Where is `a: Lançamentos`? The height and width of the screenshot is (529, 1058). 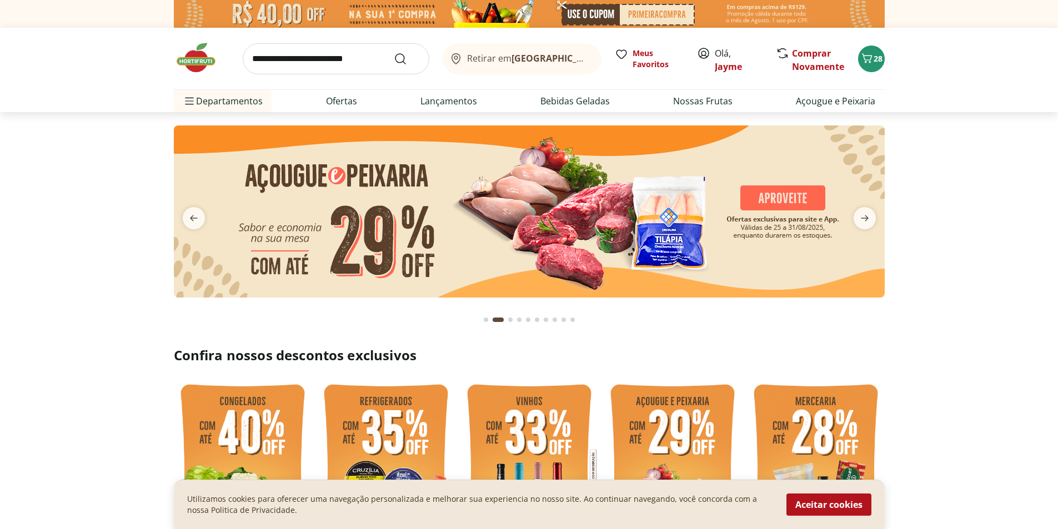 a: Lançamentos is located at coordinates (449, 101).